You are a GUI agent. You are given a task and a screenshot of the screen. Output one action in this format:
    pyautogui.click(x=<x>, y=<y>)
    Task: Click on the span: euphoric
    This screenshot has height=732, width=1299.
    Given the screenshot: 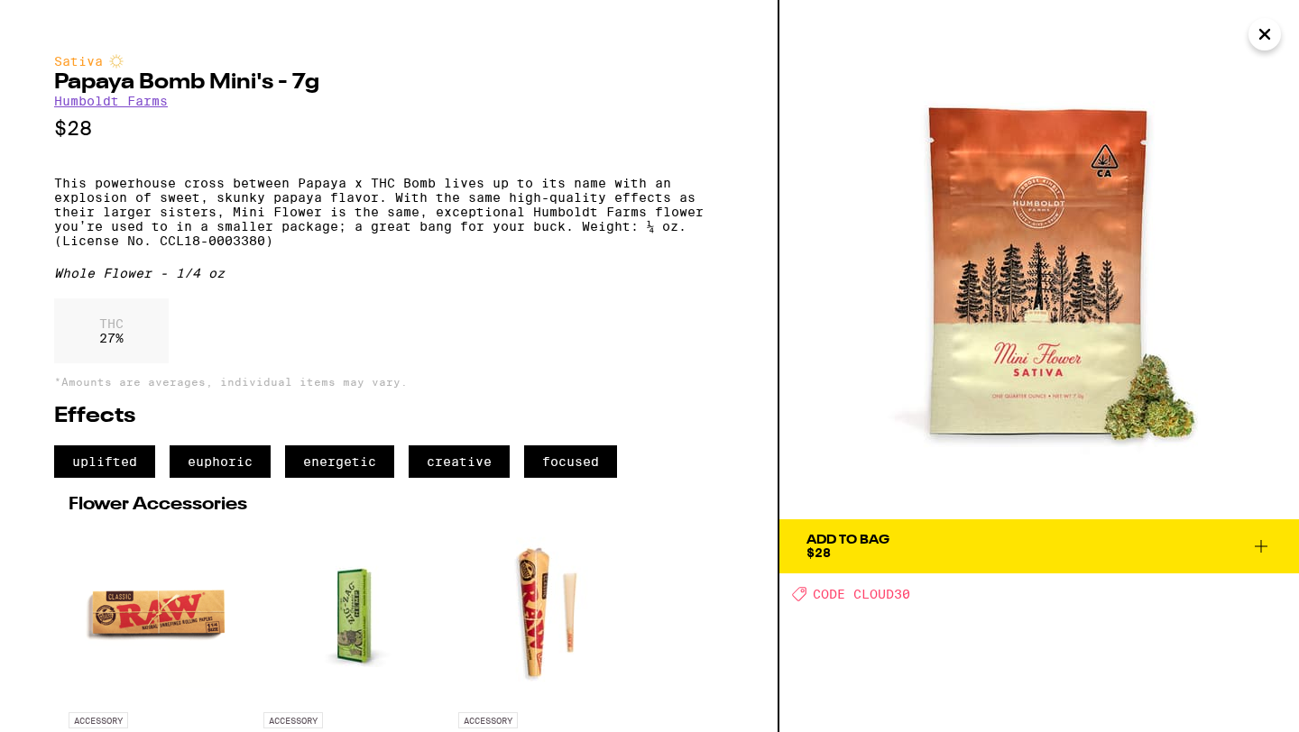 What is the action you would take?
    pyautogui.click(x=220, y=462)
    